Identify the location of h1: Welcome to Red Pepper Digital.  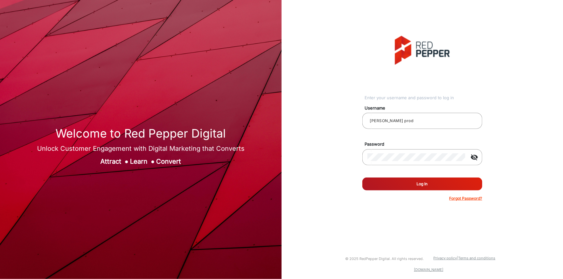
(141, 134).